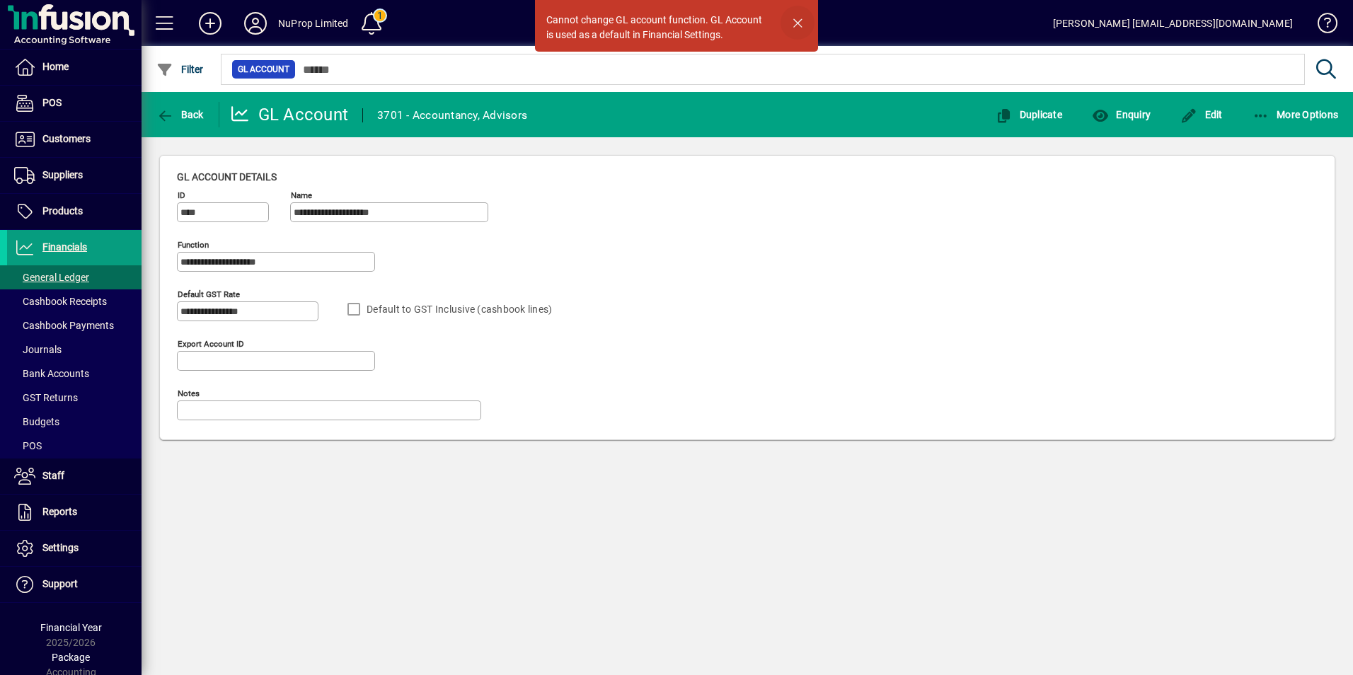 This screenshot has width=1353, height=675. Describe the element at coordinates (60, 548) in the screenshot. I see `span: Settings` at that location.